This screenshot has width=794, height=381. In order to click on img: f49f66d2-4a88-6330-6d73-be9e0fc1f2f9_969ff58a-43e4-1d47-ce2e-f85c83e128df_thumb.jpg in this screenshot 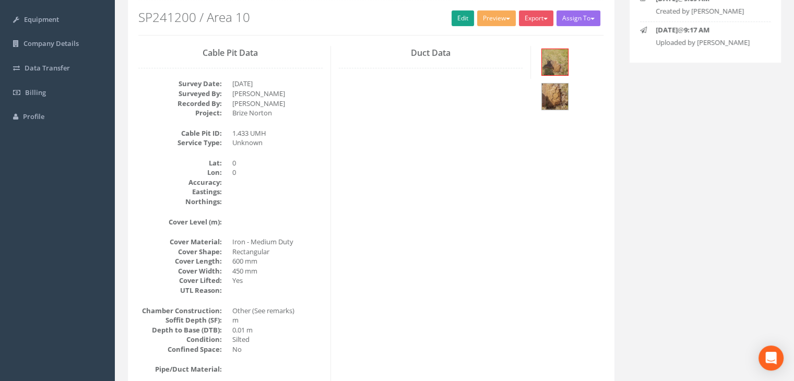, I will do `click(555, 97)`.